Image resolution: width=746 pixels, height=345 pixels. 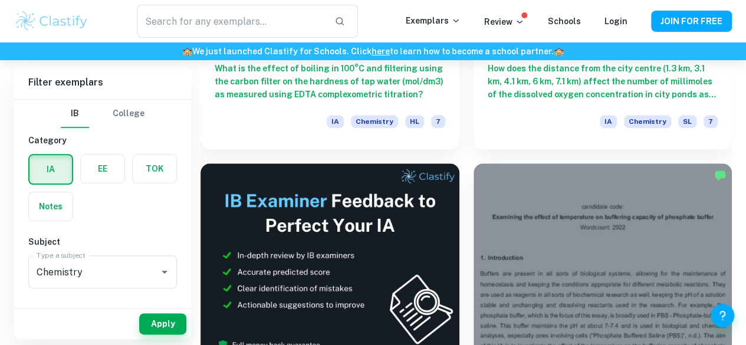 I want to click on span: SL, so click(x=687, y=121).